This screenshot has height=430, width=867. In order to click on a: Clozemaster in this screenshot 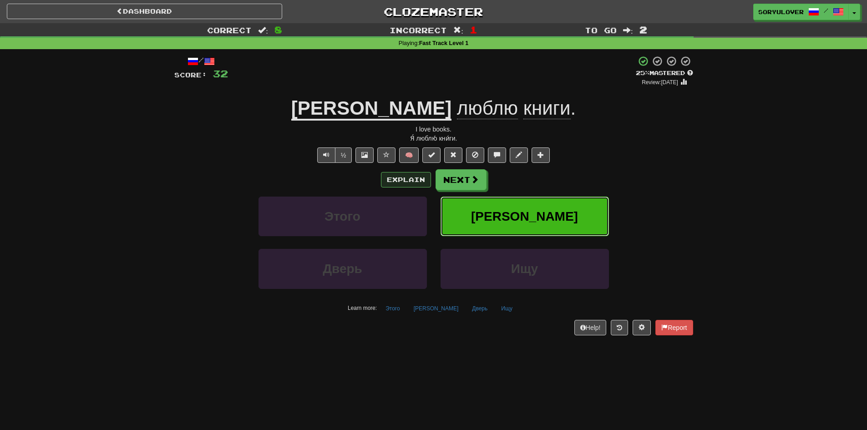, I will do `click(433, 11)`.